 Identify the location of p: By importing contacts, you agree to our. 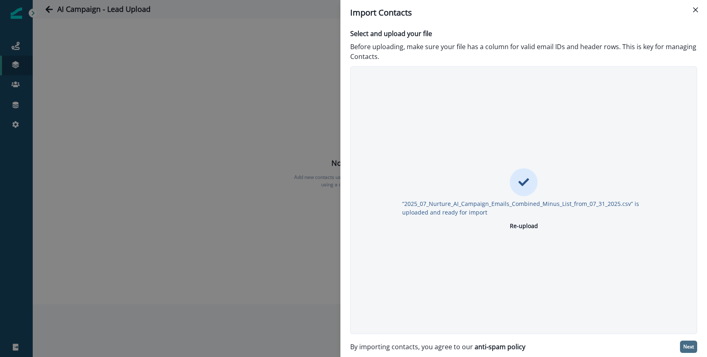
(438, 346).